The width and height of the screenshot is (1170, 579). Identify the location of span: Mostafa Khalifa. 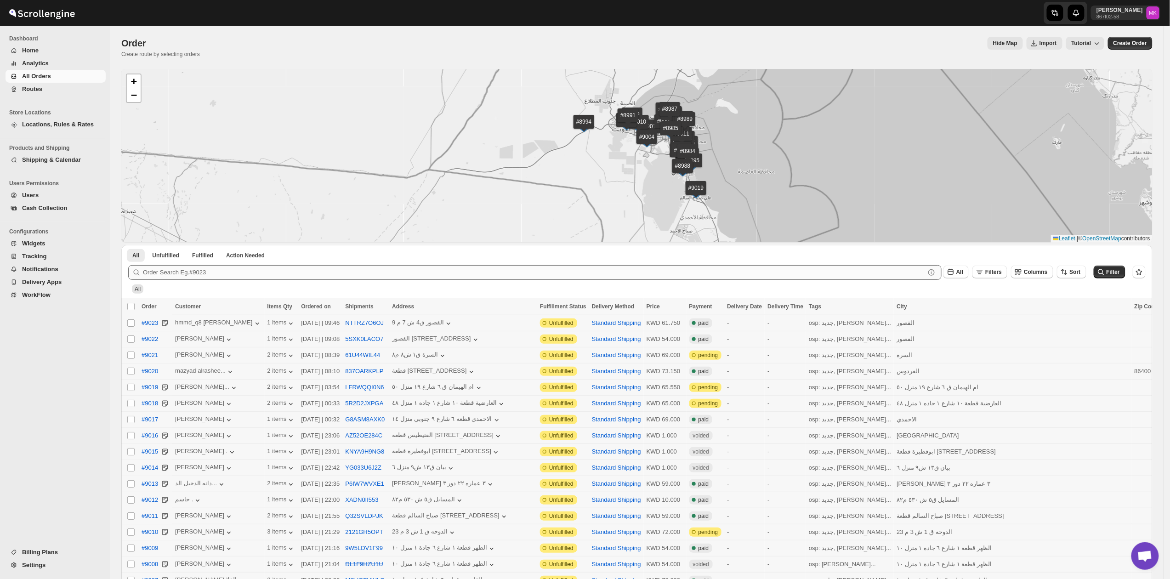
(1153, 13).